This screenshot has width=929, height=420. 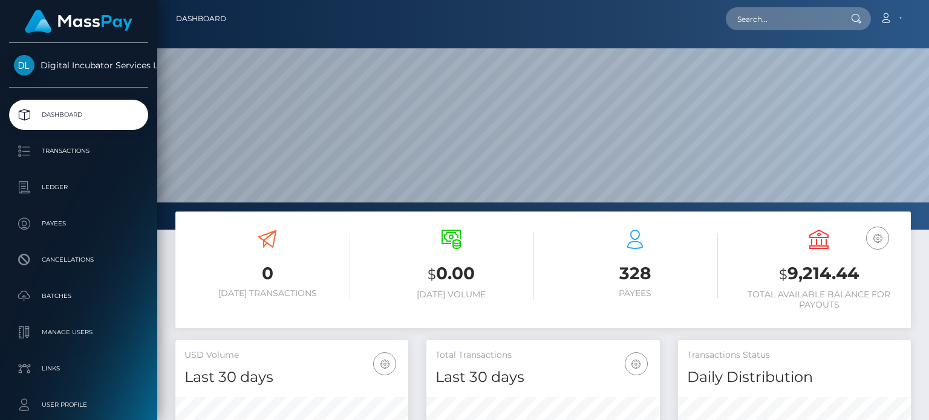 What do you see at coordinates (79, 260) in the screenshot?
I see `p: Cancellations` at bounding box center [79, 260].